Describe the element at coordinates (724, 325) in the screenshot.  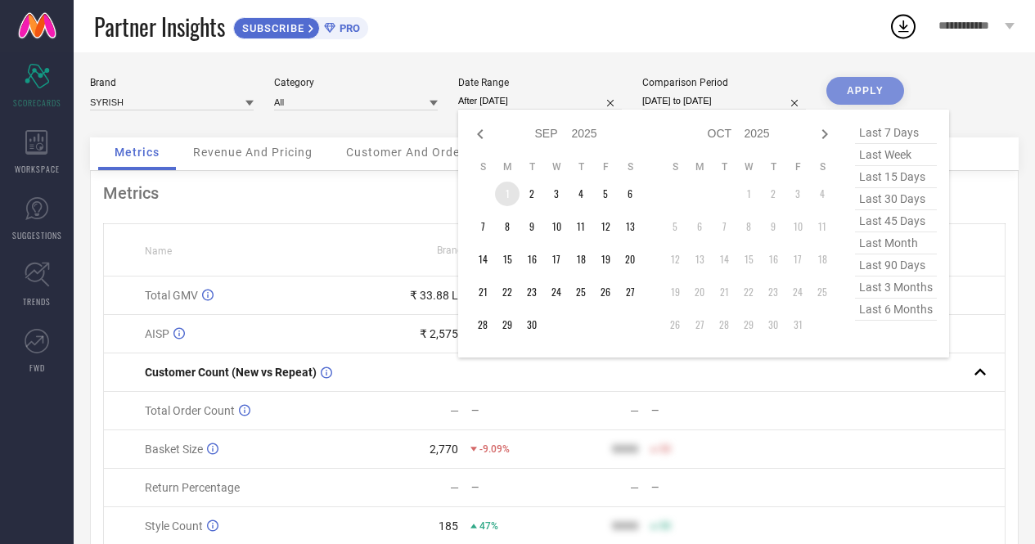
I see `td: Tue Oct 28 2025` at that location.